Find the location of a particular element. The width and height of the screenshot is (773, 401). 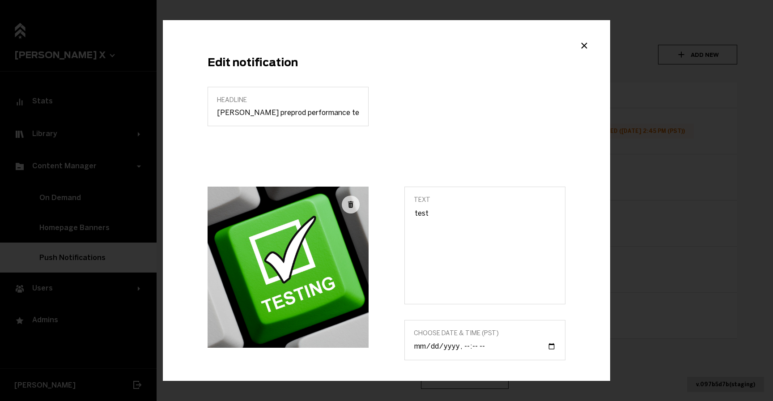

h2: Edit notification is located at coordinates (387, 62).